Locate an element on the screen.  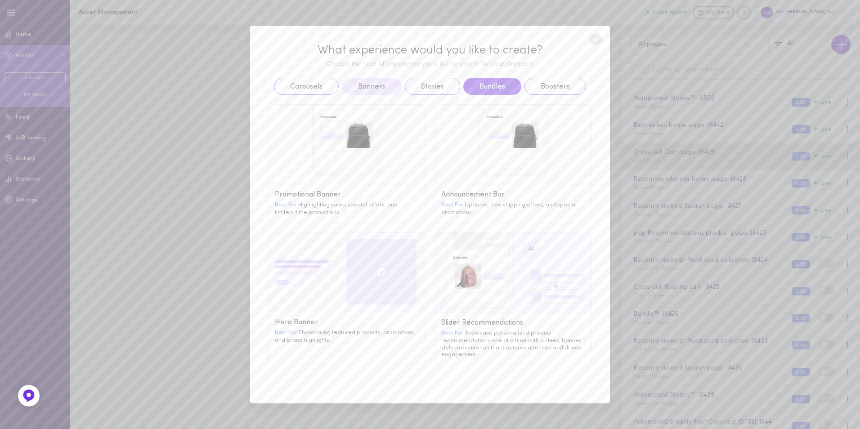
div: Showcase personalized product recommendations one at a time with a sleek, banner-style presentati... is located at coordinates (513, 344).